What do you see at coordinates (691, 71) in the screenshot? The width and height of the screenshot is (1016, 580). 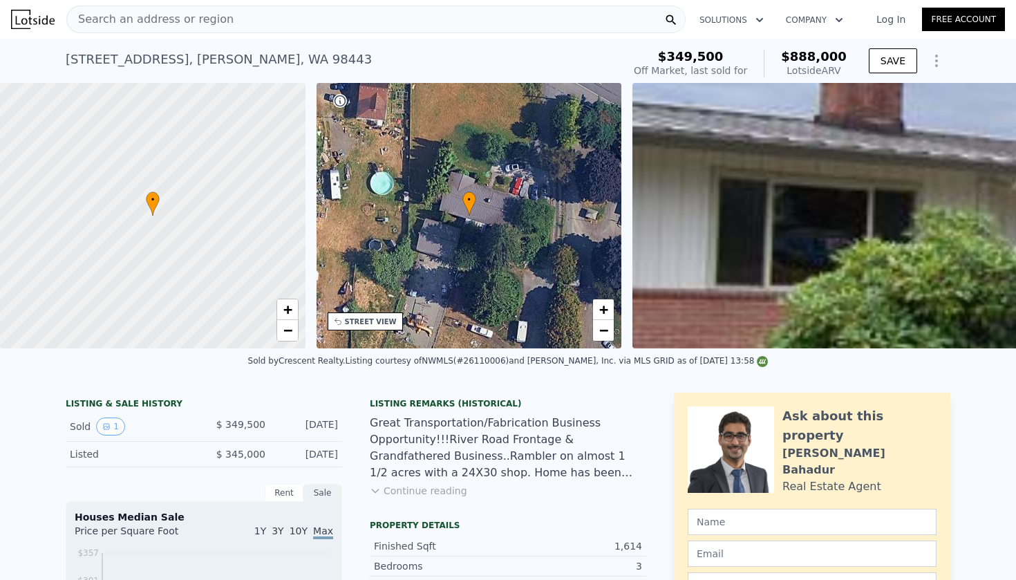 I see `div: Off Market, last sold for` at bounding box center [691, 71].